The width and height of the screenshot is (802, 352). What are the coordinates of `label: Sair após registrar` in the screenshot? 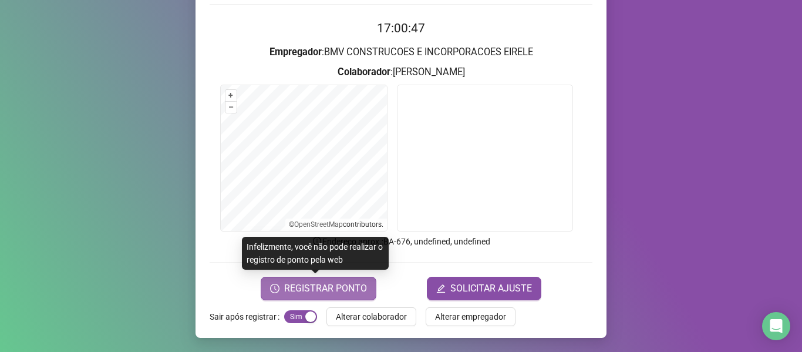 It's located at (247, 316).